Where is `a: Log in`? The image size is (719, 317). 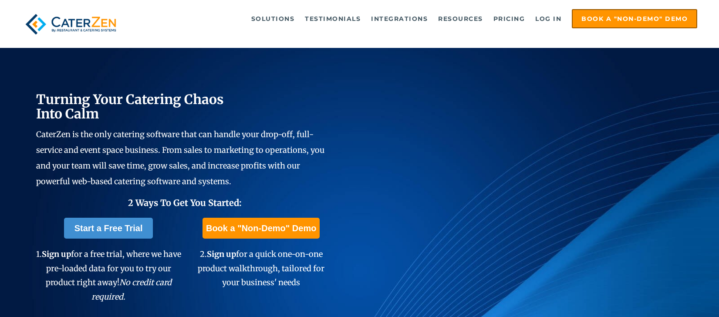
a: Log in is located at coordinates (548, 19).